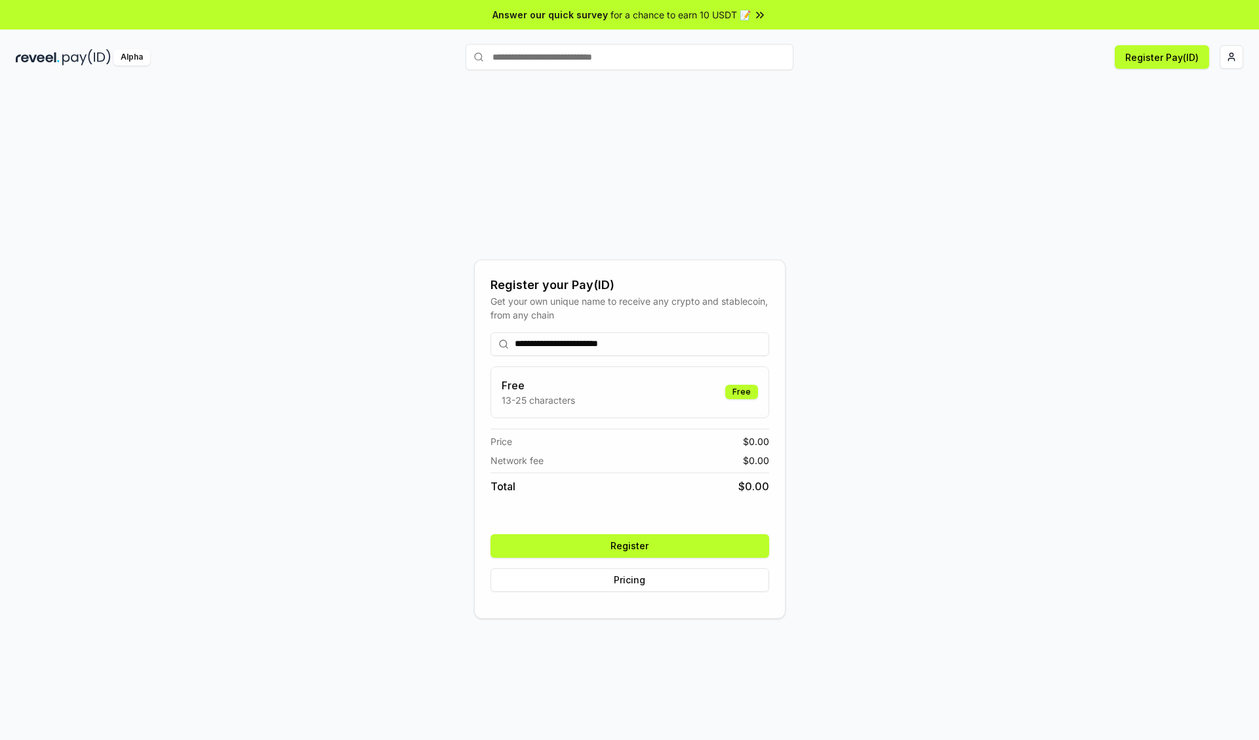  Describe the element at coordinates (629, 285) in the screenshot. I see `div: Register your Pay(ID)` at that location.